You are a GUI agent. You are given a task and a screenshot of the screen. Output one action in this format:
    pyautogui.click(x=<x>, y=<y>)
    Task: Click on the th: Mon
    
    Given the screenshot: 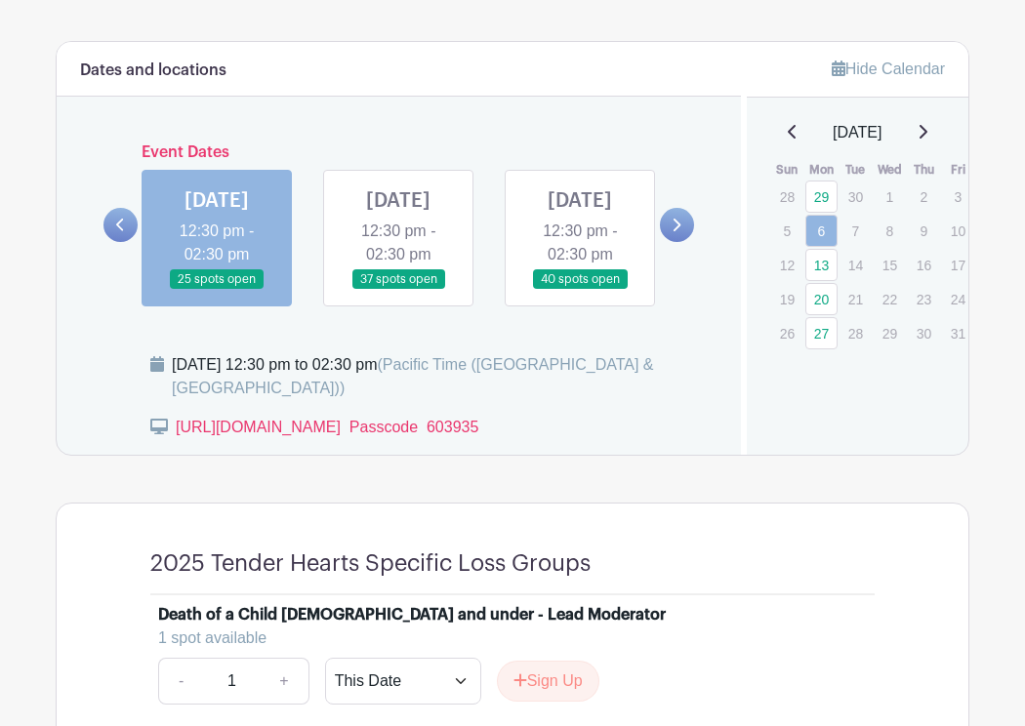 What is the action you would take?
    pyautogui.click(x=821, y=170)
    